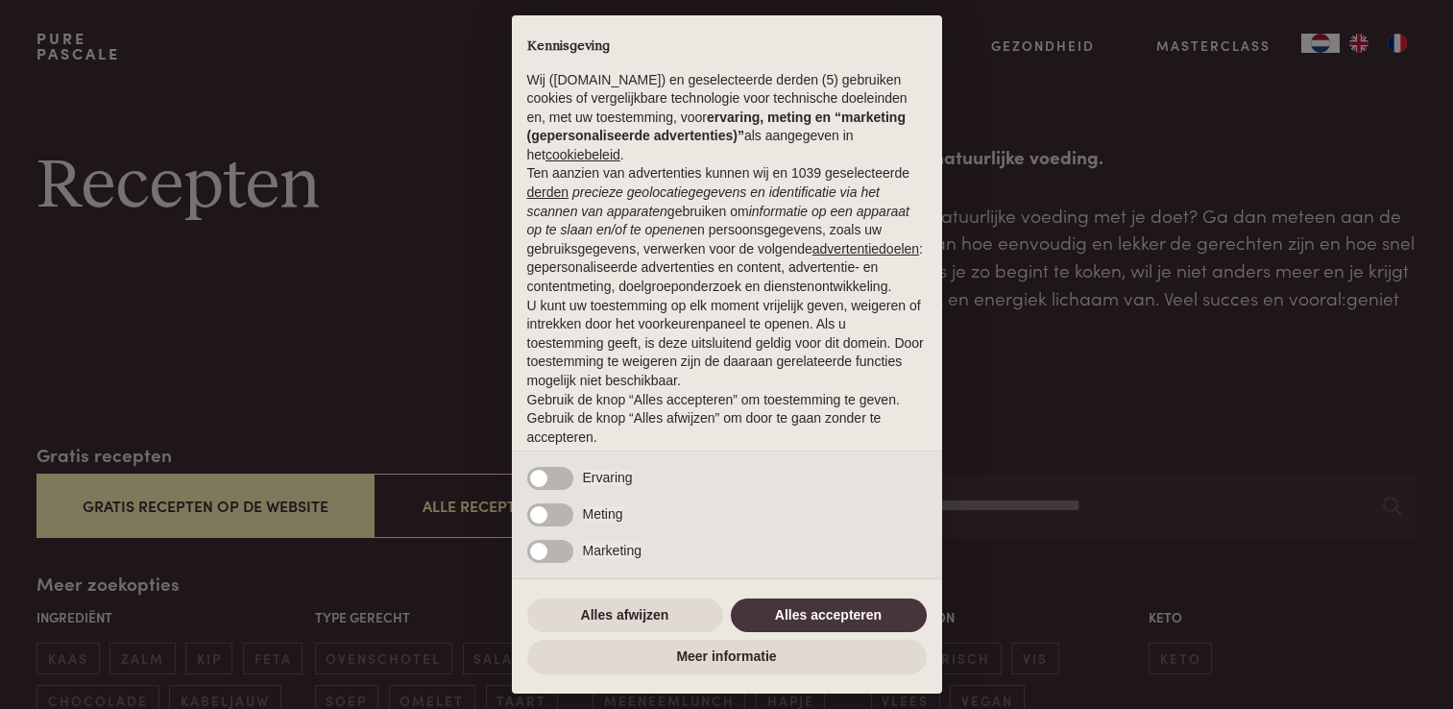  I want to click on h2: Kennisgeving, so click(727, 47).